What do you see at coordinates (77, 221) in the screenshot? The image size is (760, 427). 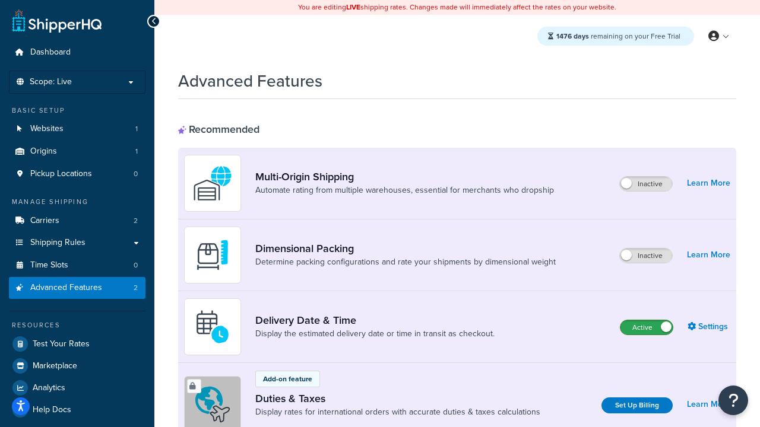 I see `li: Carriers` at bounding box center [77, 221].